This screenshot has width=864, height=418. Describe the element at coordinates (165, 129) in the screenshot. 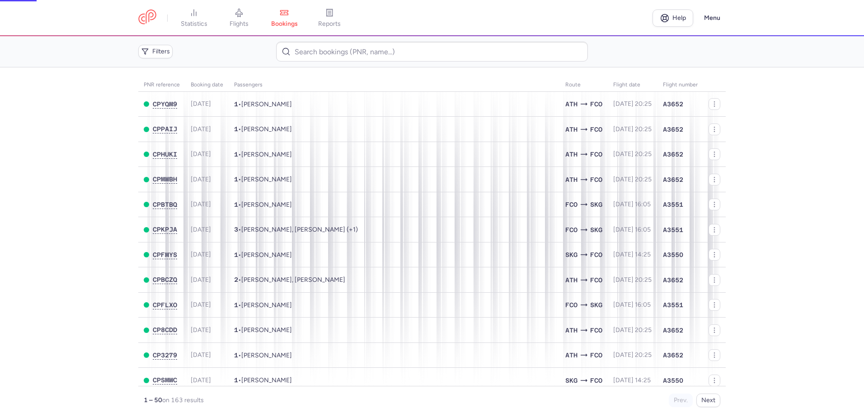

I see `span: CPPAIJ` at that location.